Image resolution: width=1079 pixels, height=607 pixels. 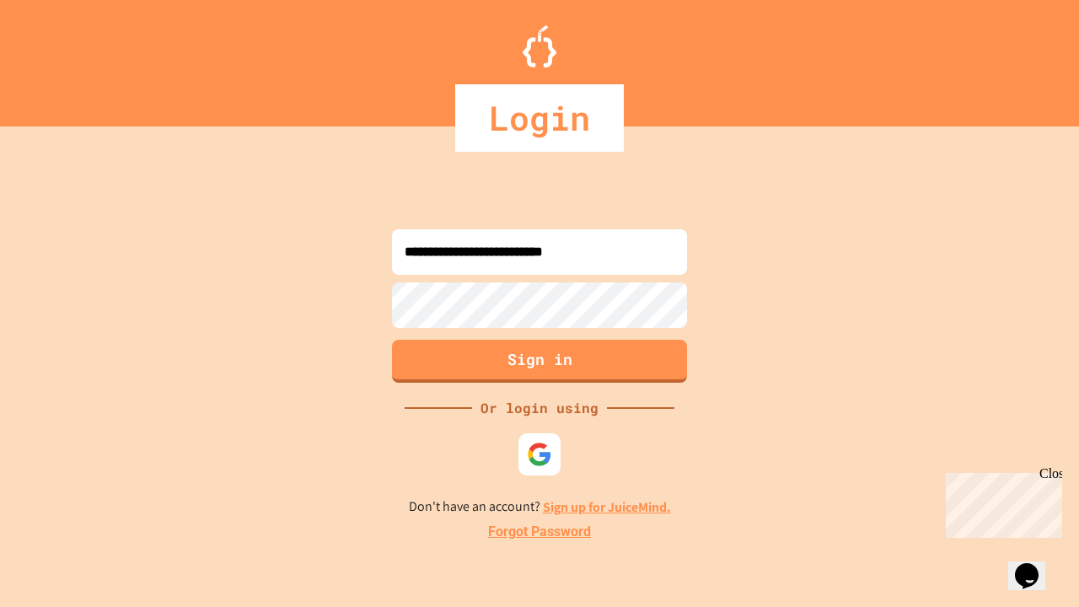 I want to click on button: Sign in, so click(x=539, y=361).